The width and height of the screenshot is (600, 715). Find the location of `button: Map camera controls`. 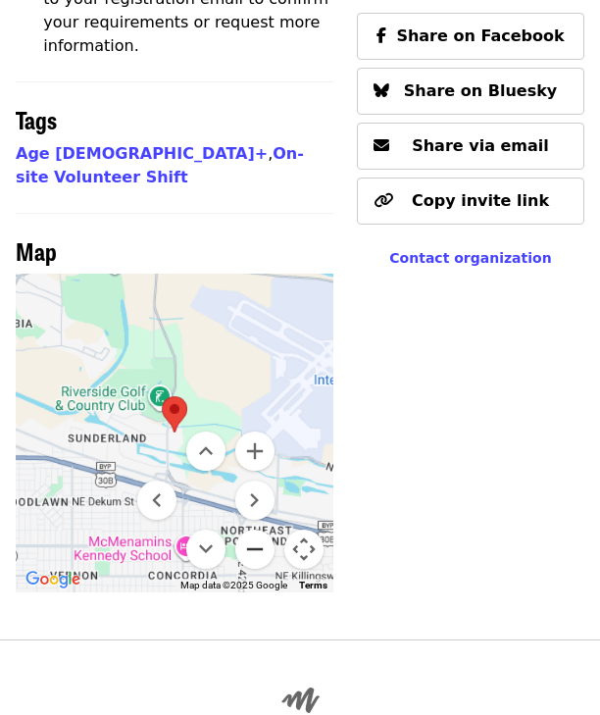

button: Map camera controls is located at coordinates (304, 549).